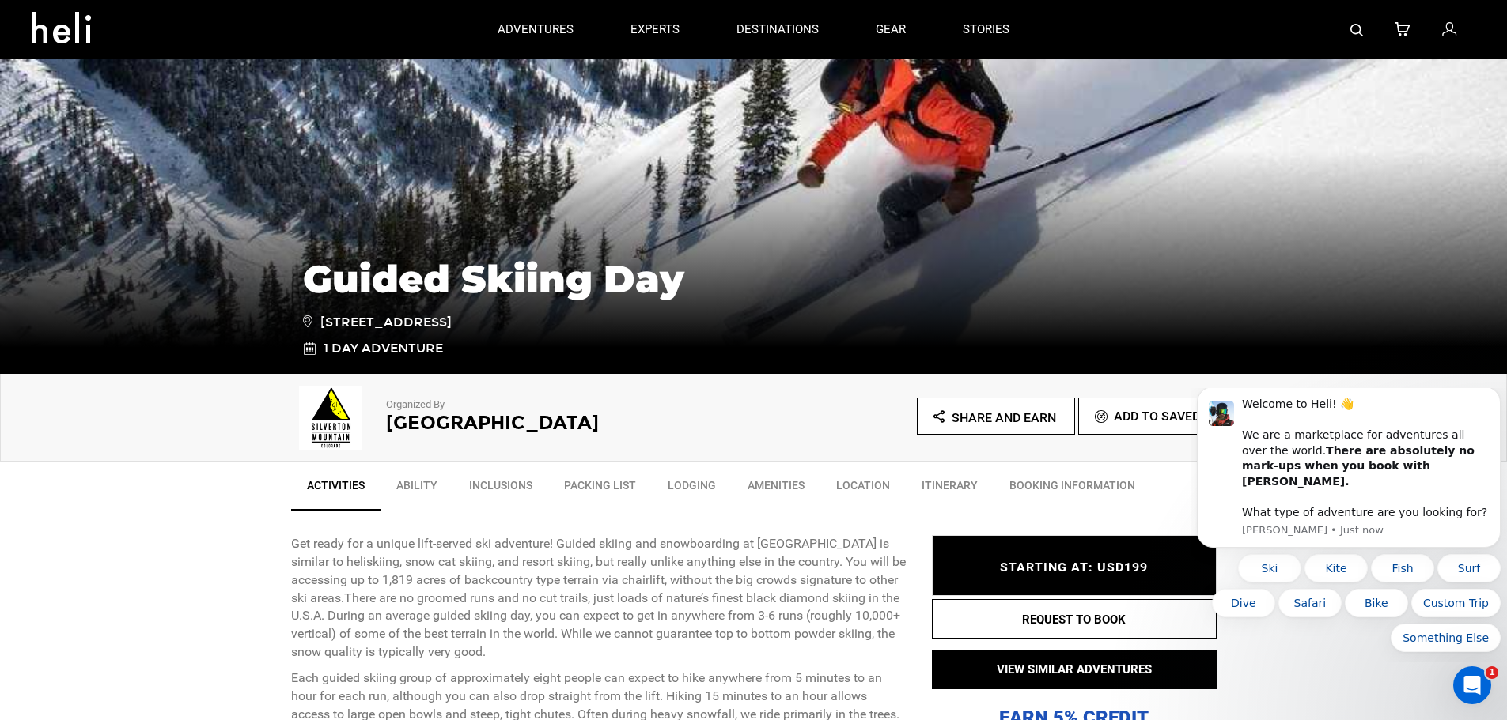 This screenshot has width=1507, height=720. I want to click on div: Message content, so click(175, 70).